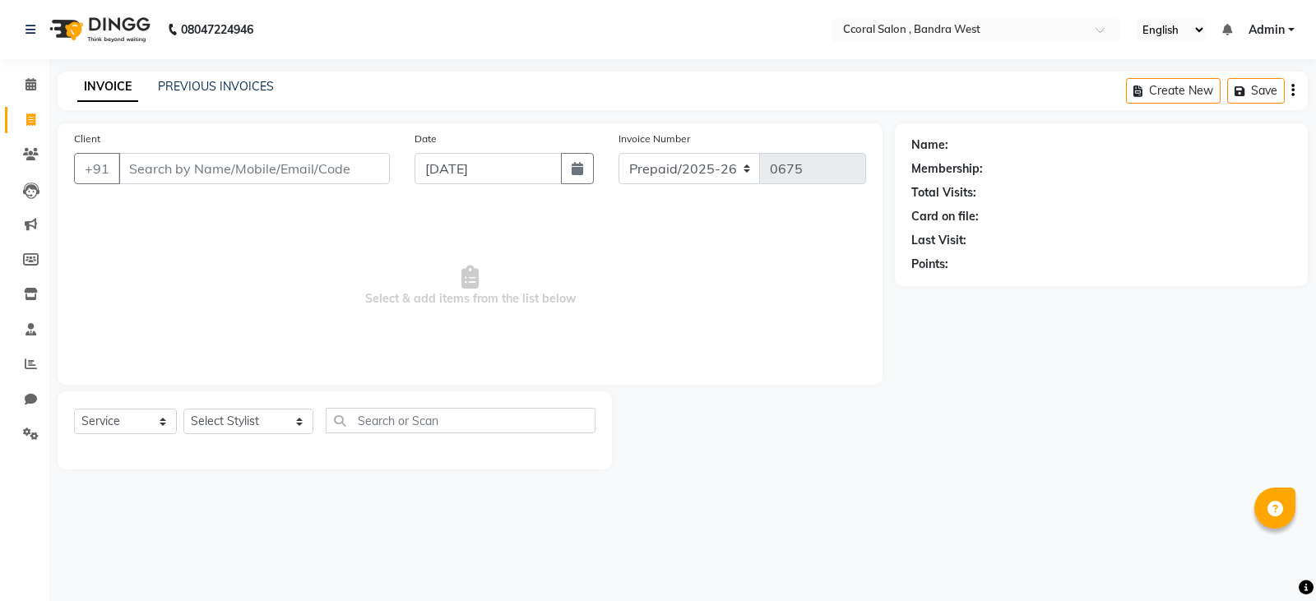 The image size is (1316, 601). I want to click on span: Admin, so click(1267, 30).